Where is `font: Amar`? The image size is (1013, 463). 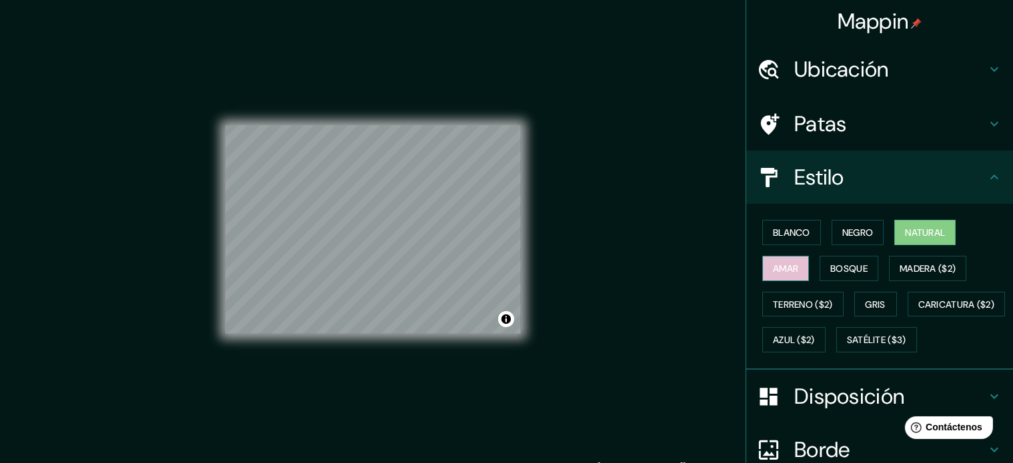
font: Amar is located at coordinates (786, 269).